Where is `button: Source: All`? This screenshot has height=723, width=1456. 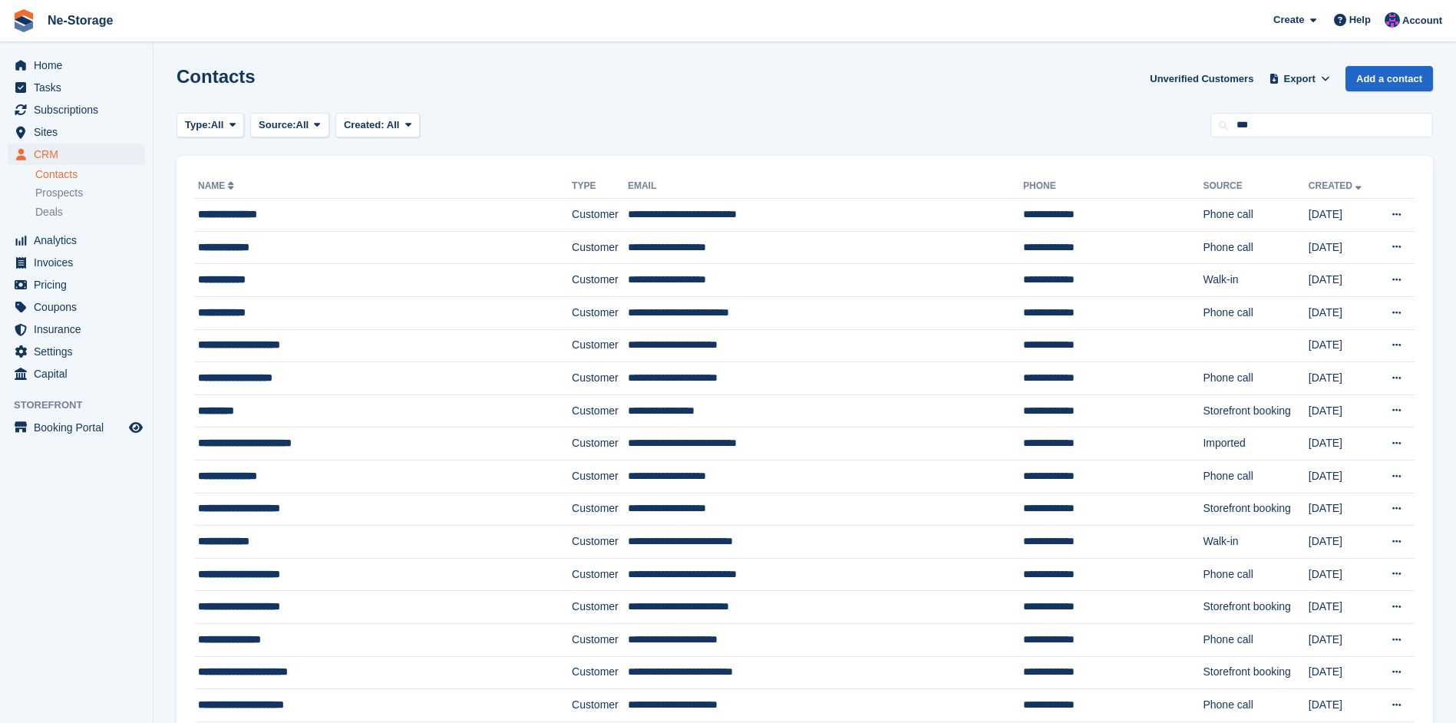
button: Source: All is located at coordinates (289, 125).